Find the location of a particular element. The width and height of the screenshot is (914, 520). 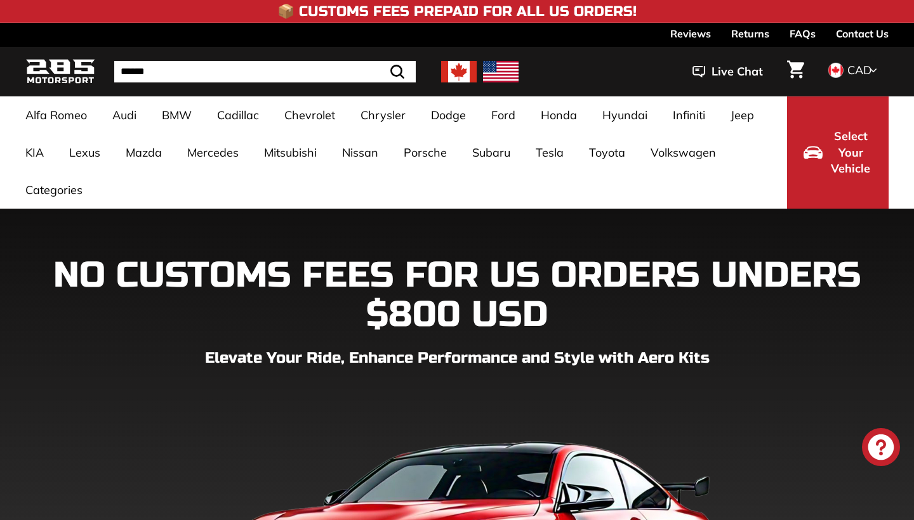

a: Contact Us is located at coordinates (862, 34).